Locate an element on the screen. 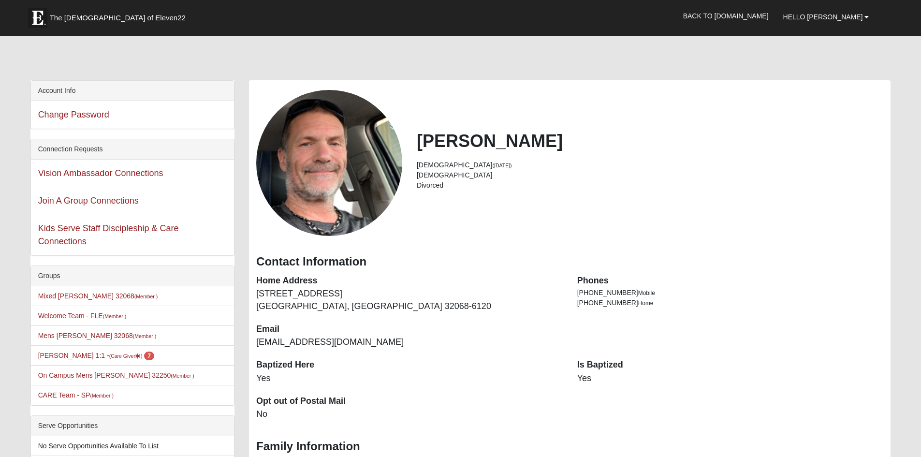  a: CARE Team - SP(Member ) is located at coordinates (76, 395).